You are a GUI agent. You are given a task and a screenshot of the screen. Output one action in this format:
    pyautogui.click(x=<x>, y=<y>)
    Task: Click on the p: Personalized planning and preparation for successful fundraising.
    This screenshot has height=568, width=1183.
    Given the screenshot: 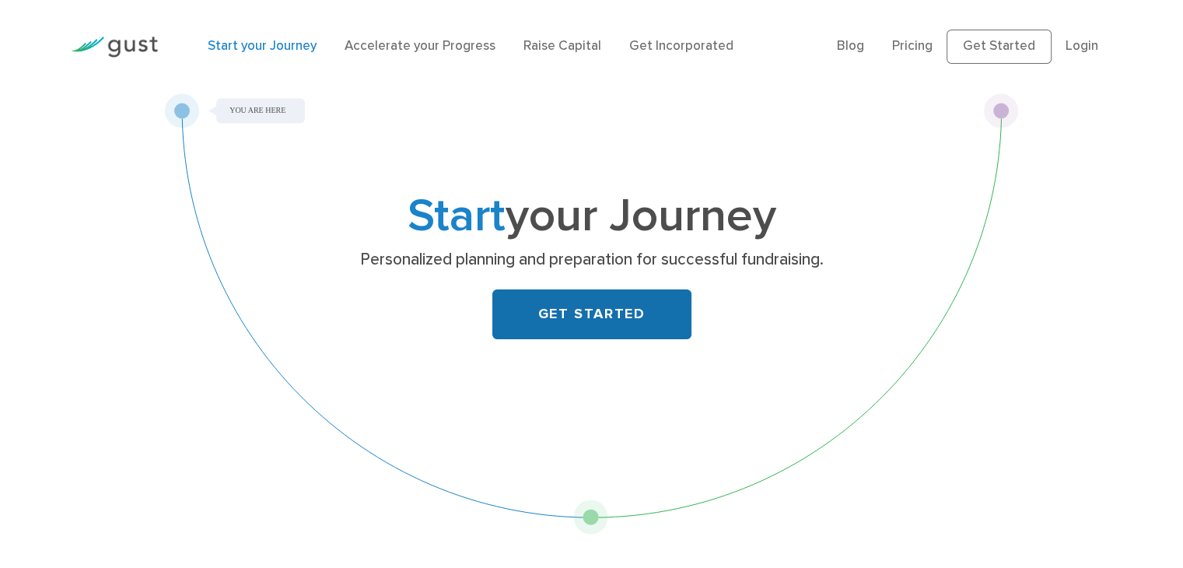 What is the action you would take?
    pyautogui.click(x=591, y=260)
    